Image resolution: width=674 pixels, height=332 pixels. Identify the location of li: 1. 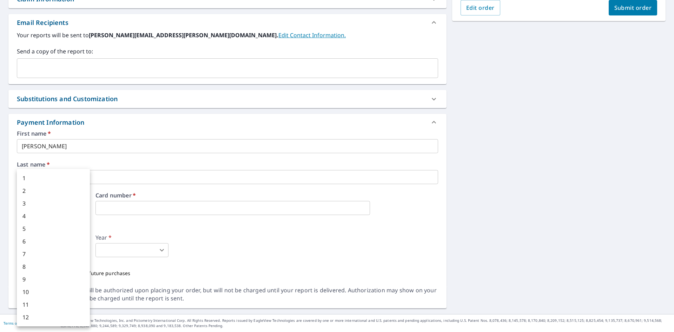
(53, 178).